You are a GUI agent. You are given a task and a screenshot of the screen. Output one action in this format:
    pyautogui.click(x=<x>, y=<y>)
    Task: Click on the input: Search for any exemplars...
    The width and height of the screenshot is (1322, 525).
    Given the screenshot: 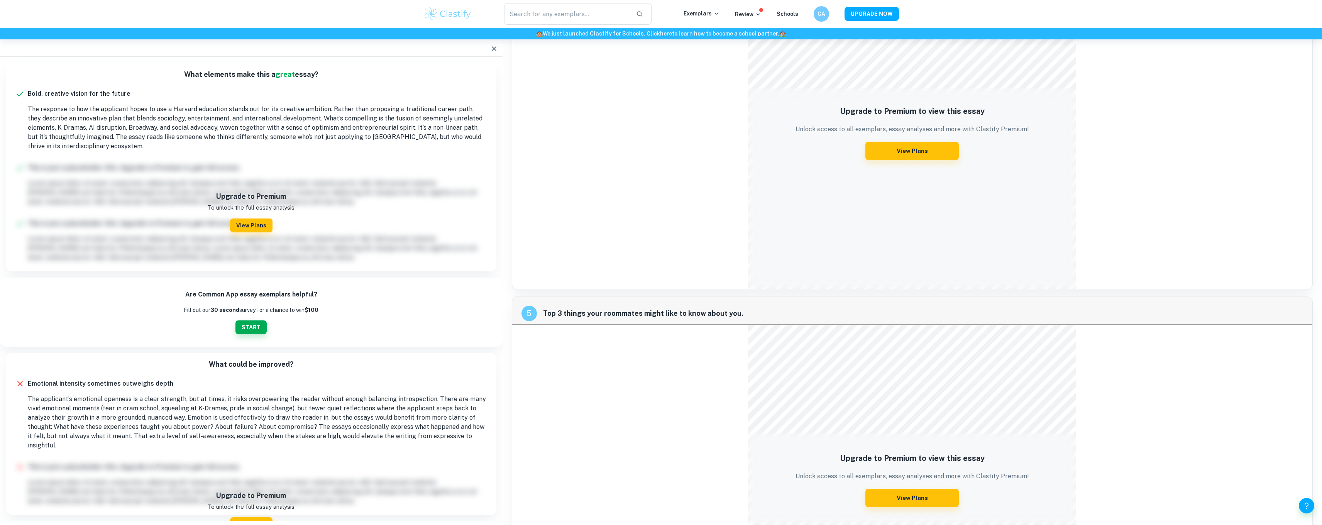 What is the action you would take?
    pyautogui.click(x=567, y=14)
    